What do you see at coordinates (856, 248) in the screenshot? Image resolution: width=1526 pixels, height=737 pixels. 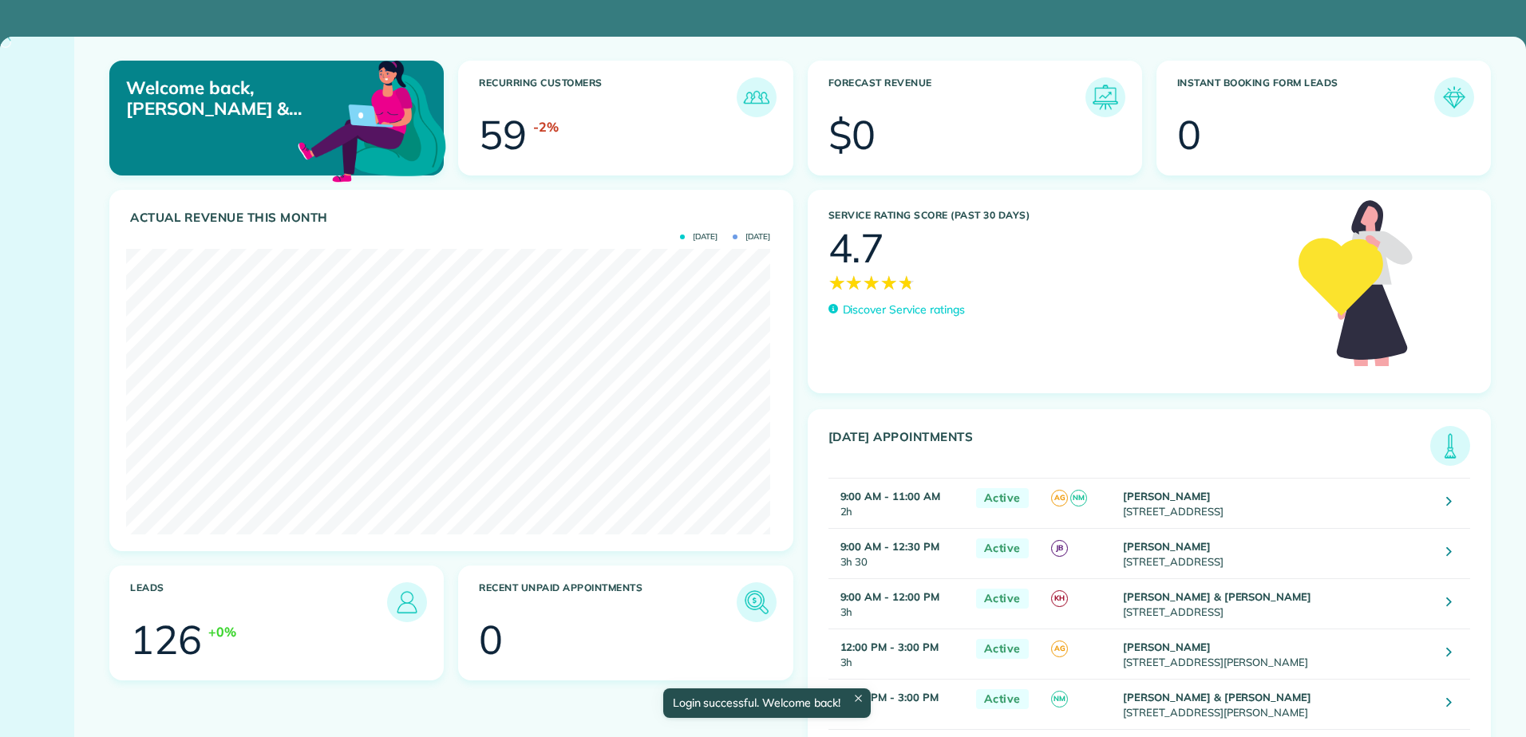 I see `div: 4.7` at bounding box center [856, 248].